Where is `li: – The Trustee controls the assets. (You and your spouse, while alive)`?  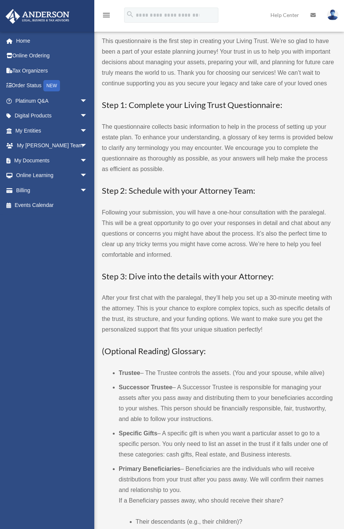 li: – The Trustee controls the assets. (You and your spouse, while alive) is located at coordinates (227, 373).